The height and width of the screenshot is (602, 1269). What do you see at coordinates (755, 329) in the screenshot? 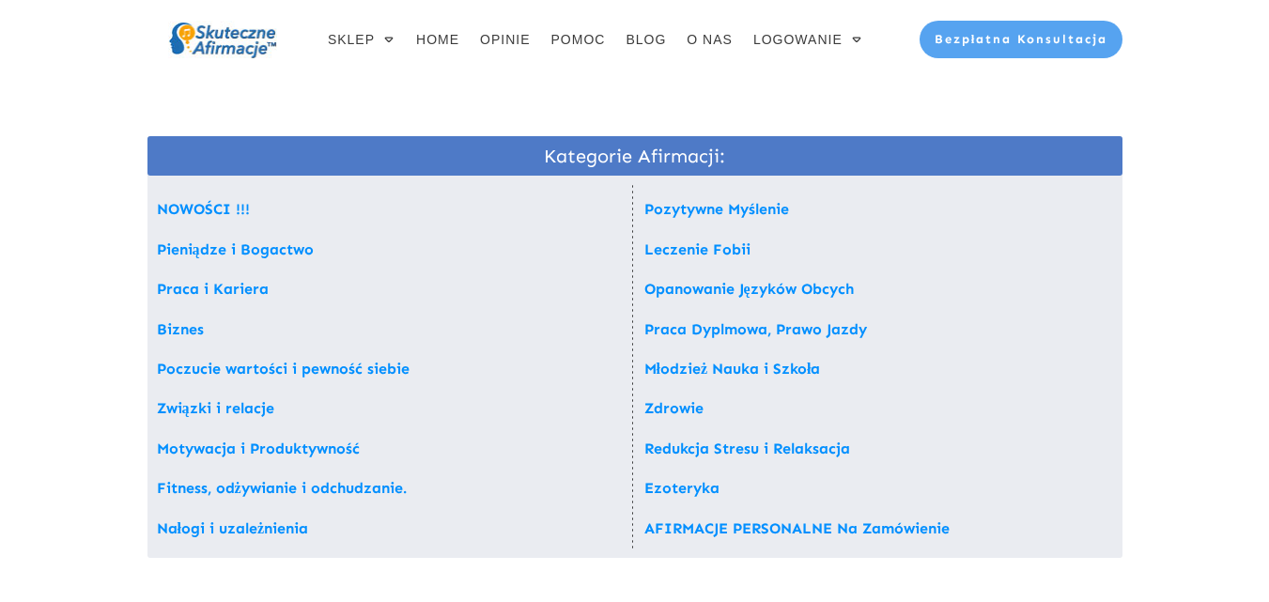
I see `a: Praca Dyplmowa, Prawo Jazdy` at bounding box center [755, 329].